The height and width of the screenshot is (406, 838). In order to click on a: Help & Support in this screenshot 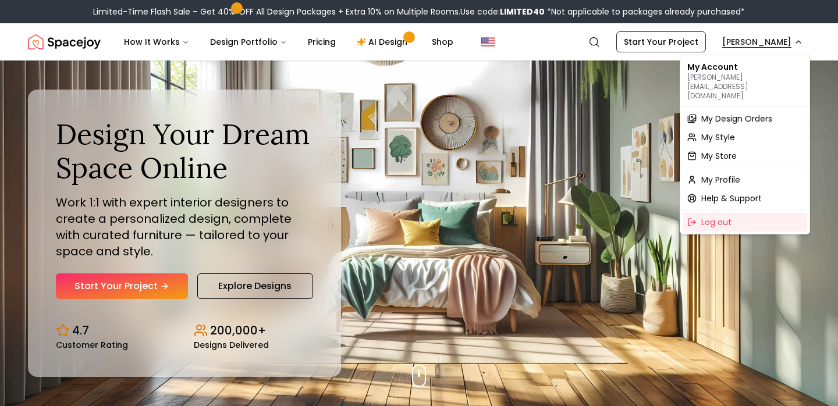, I will do `click(745, 198)`.